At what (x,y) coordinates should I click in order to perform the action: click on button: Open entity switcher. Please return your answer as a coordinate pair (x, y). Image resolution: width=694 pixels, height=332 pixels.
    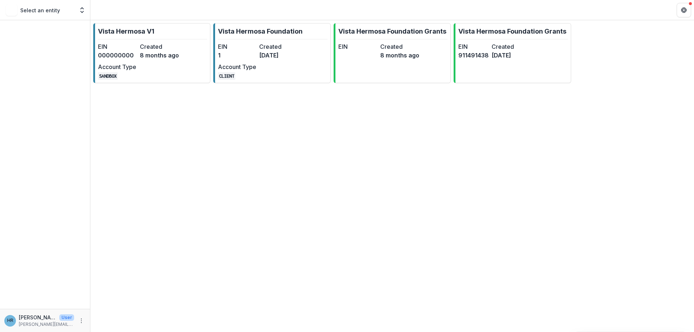
    Looking at the image, I should click on (82, 10).